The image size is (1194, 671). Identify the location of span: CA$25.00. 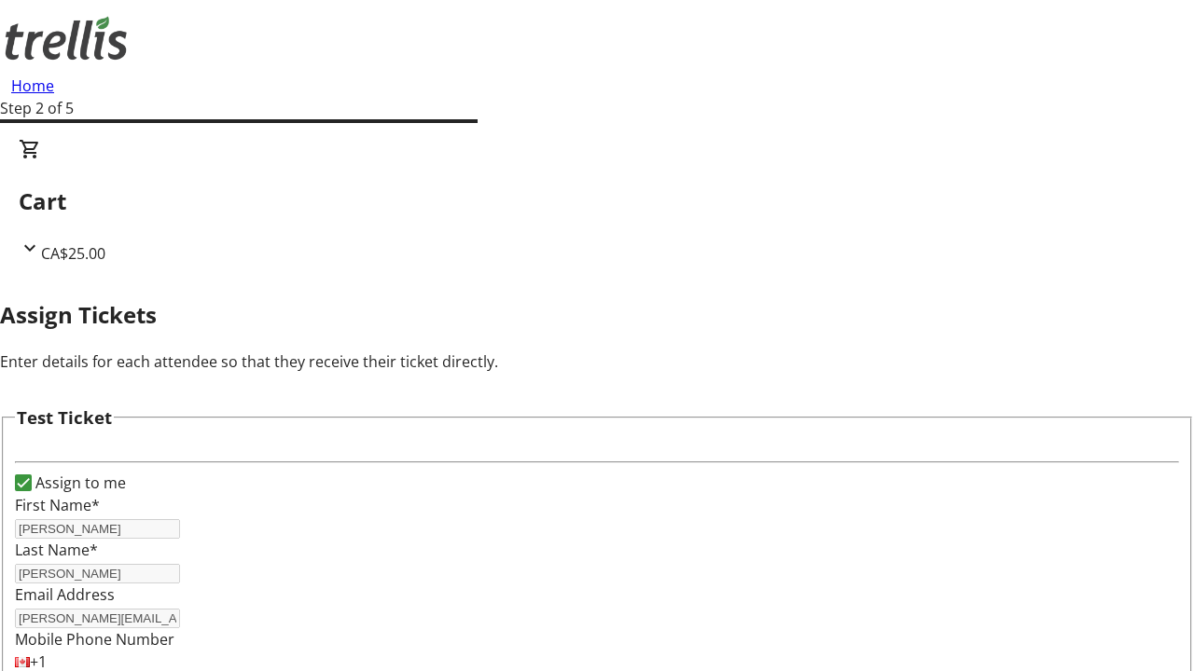
(73, 254).